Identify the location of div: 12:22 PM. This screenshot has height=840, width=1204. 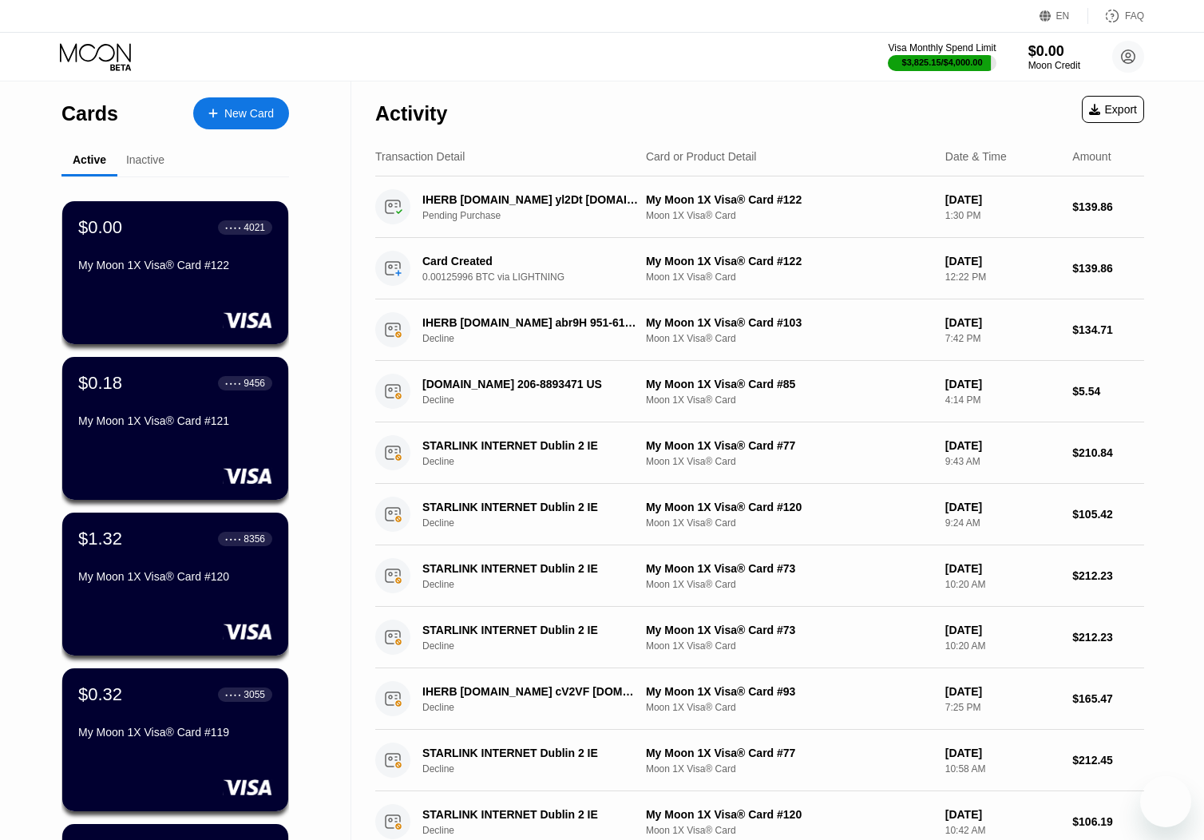
(1002, 277).